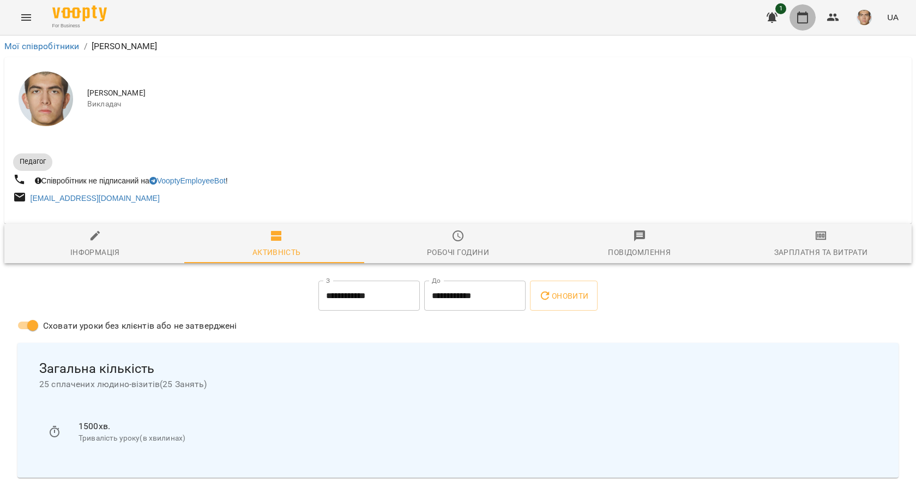 Image resolution: width=916 pixels, height=481 pixels. What do you see at coordinates (26, 17) in the screenshot?
I see `button: Menu` at bounding box center [26, 17].